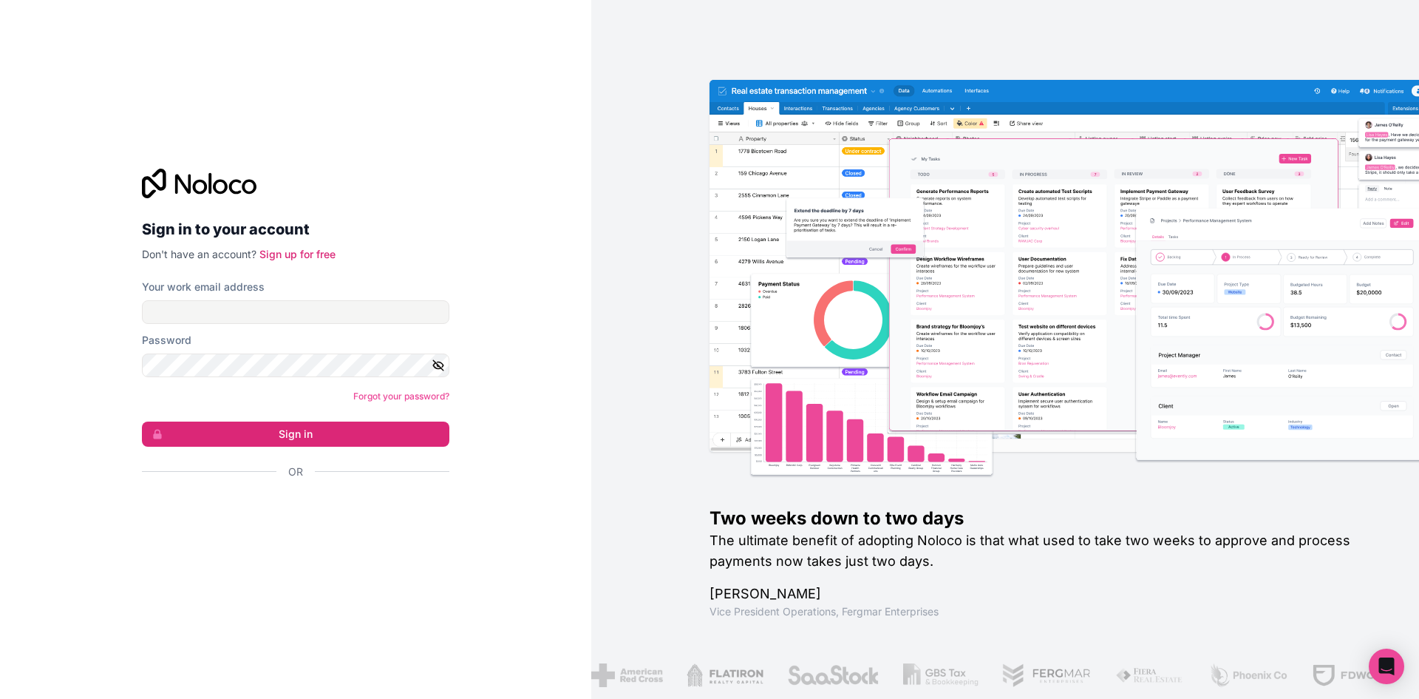 The image size is (1419, 699). What do you see at coordinates (1150, 675) in the screenshot?
I see `img: /assets/fiera-fwj2N5v4.png` at bounding box center [1150, 675].